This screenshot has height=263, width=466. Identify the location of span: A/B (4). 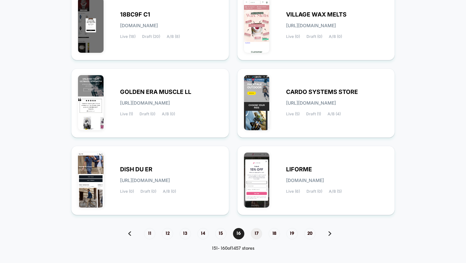
(334, 114).